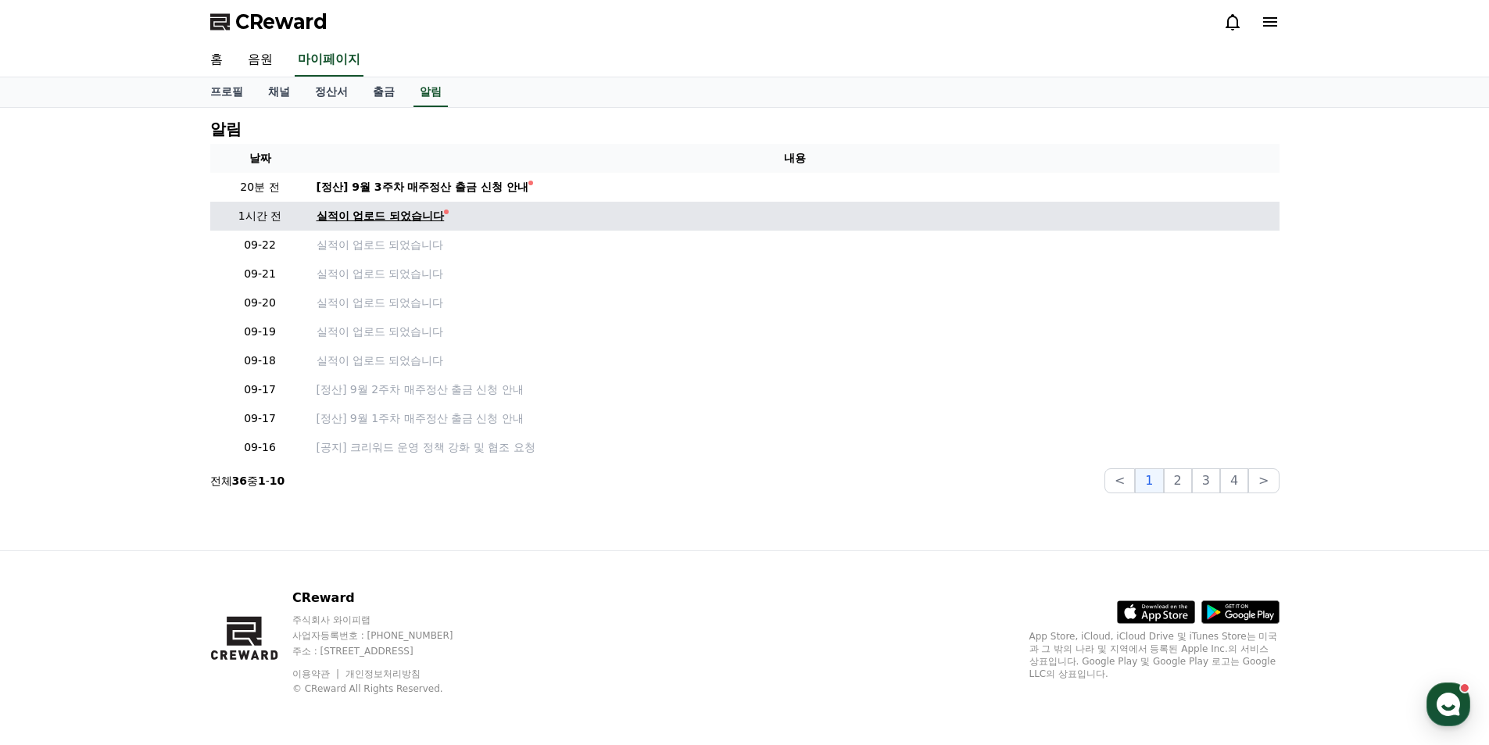 The image size is (1489, 745). What do you see at coordinates (431, 92) in the screenshot?
I see `a: 알림` at bounding box center [431, 92].